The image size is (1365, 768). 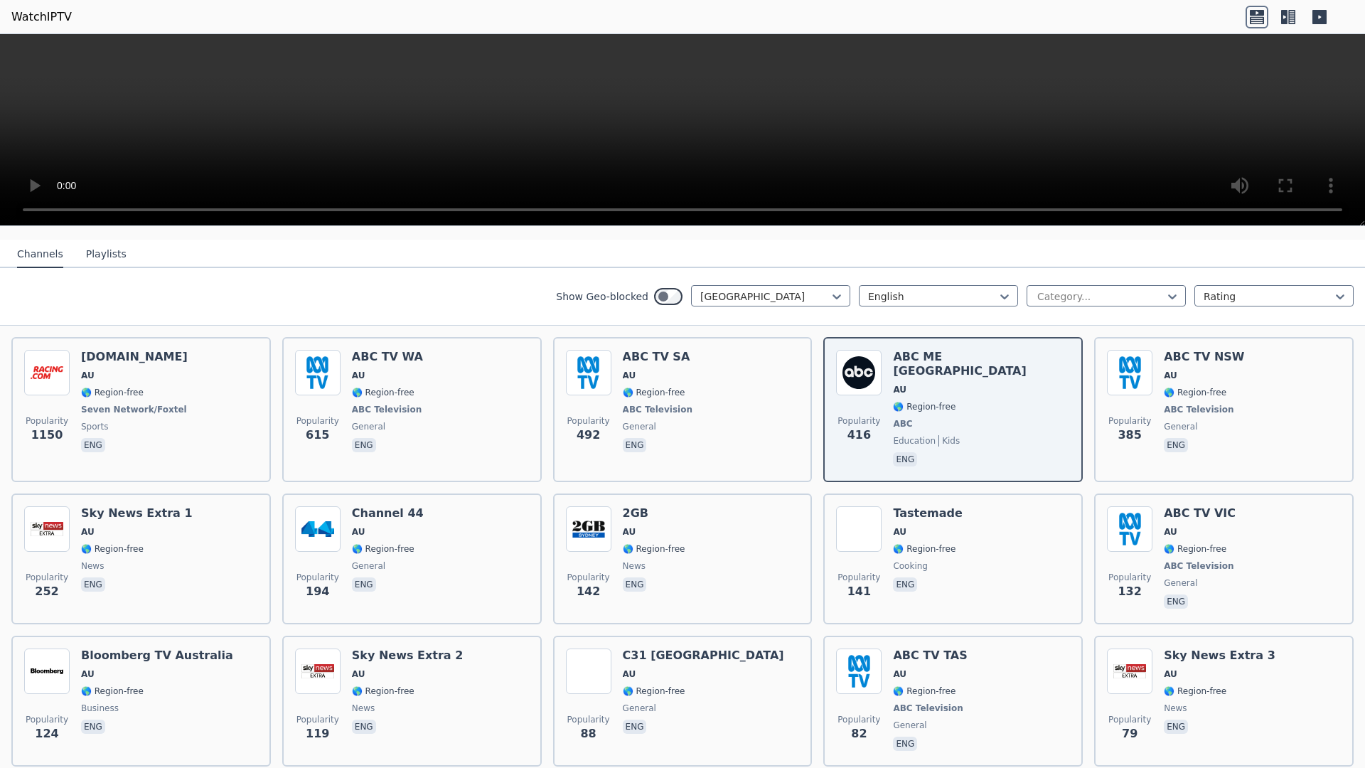 I want to click on span: 79, so click(x=1130, y=734).